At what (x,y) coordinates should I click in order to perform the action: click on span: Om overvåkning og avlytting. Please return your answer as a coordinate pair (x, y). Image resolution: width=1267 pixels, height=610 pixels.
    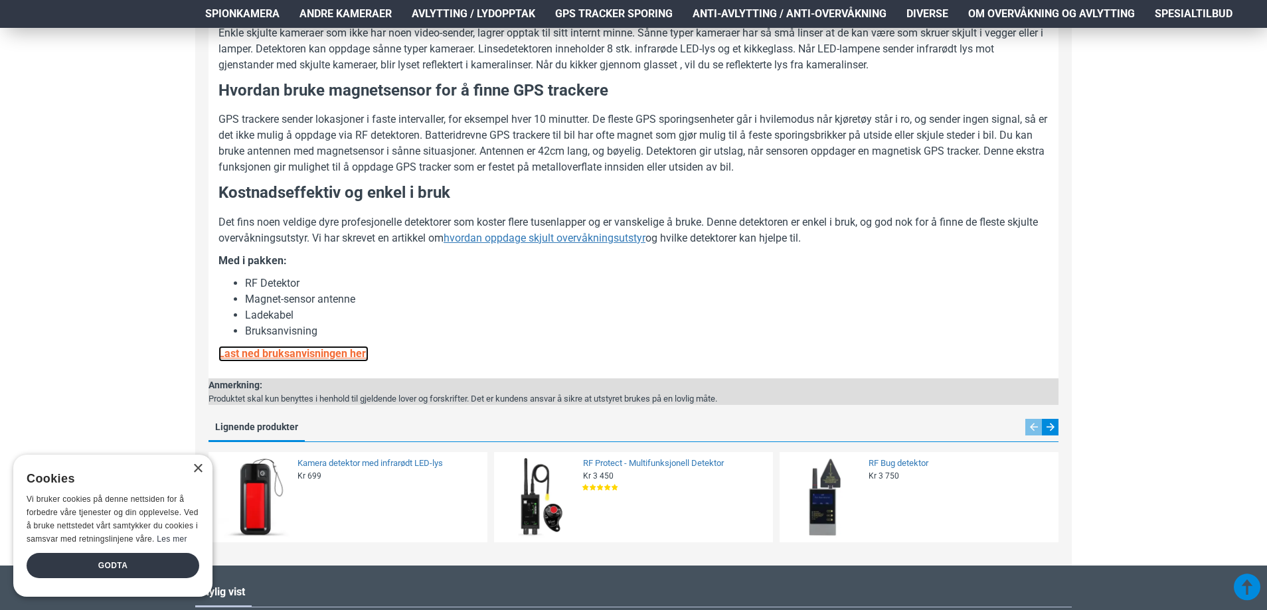
    Looking at the image, I should click on (1051, 14).